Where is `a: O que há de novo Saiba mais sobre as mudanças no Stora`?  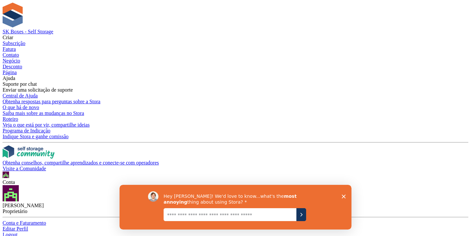 a: O que há de novo Saiba mais sobre as mudanças no Stora is located at coordinates (236, 110).